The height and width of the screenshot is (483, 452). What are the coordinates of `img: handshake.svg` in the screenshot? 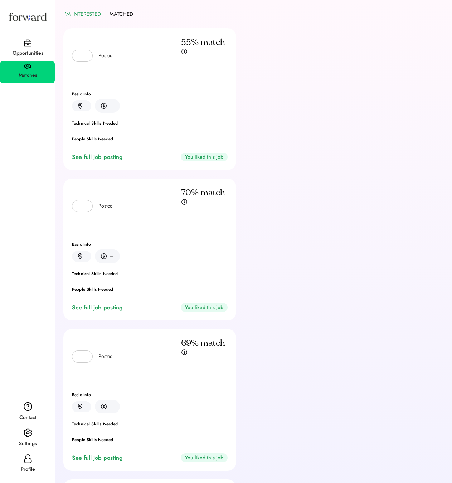 It's located at (28, 66).